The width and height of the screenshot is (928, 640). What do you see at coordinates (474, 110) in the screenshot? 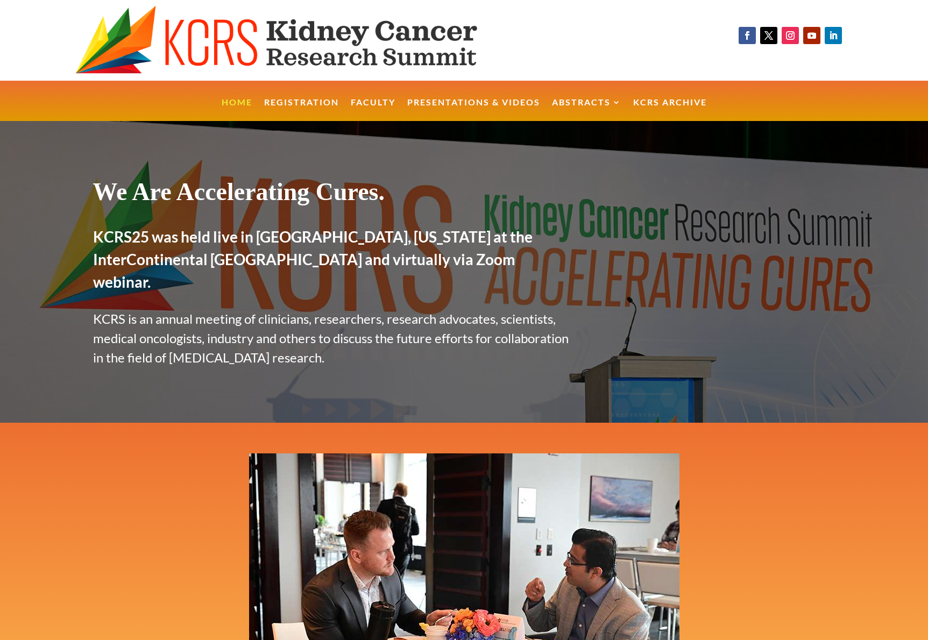
I see `a: Presentations & Videos` at bounding box center [474, 110].